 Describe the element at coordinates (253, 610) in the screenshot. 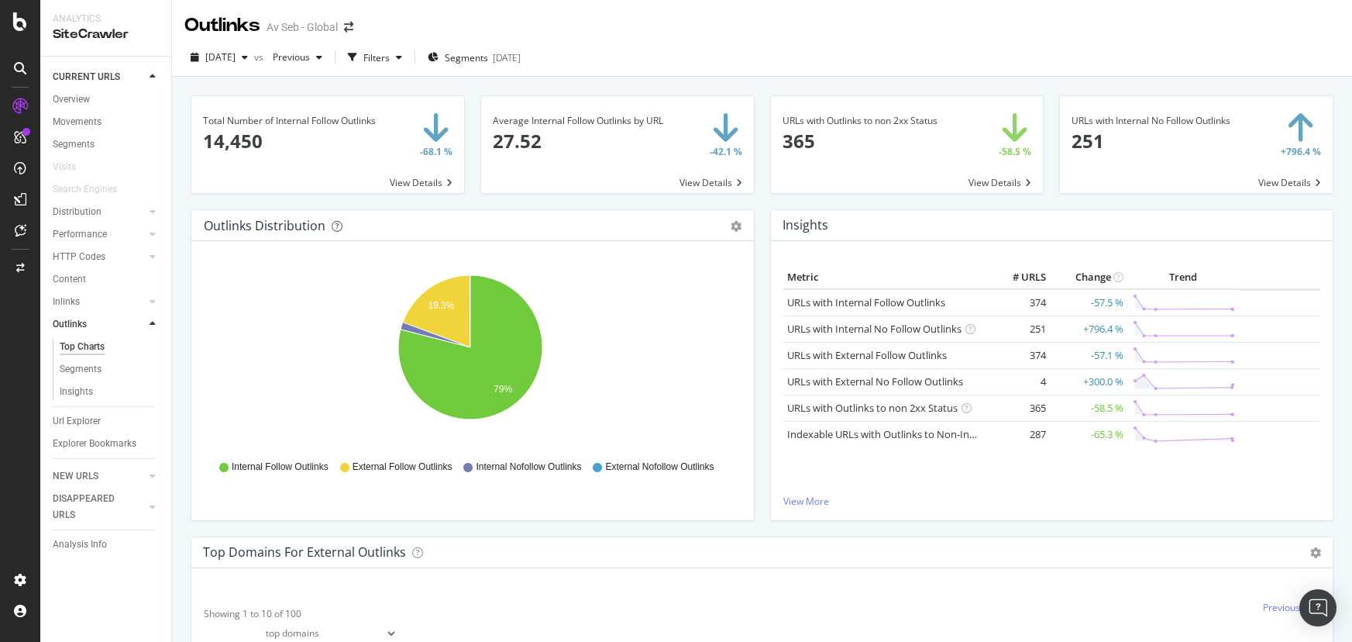

I see `div: Showing 1 to 10 of 100` at that location.